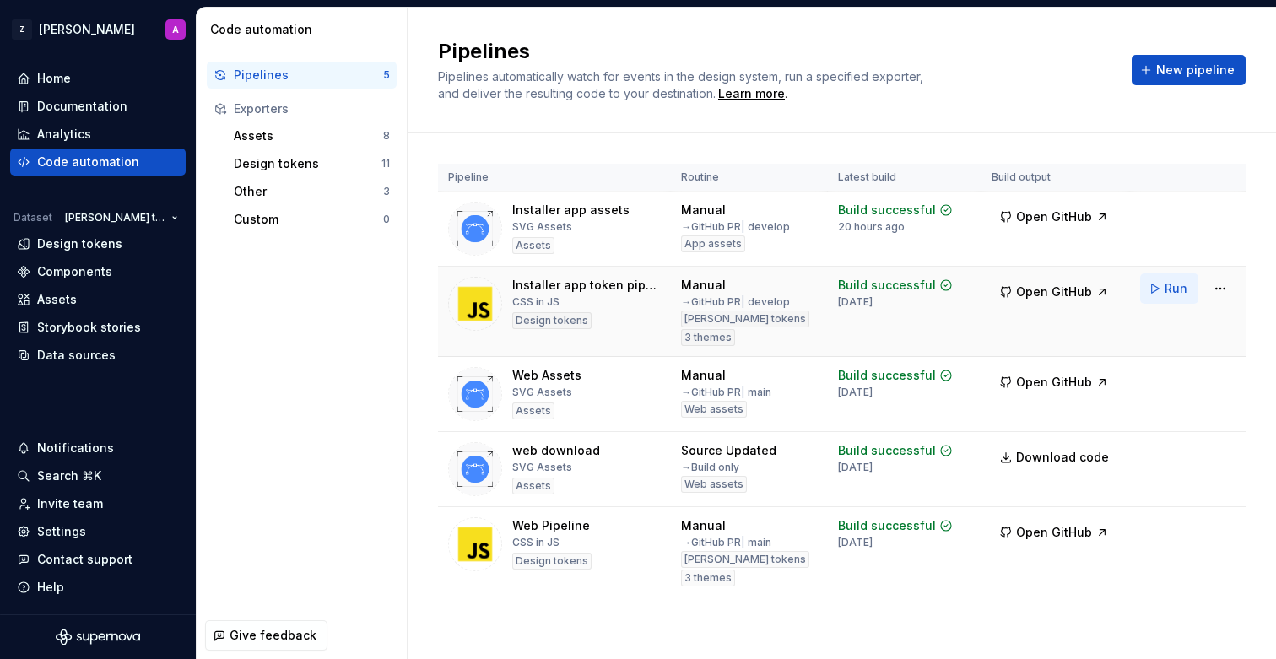  Describe the element at coordinates (33, 218) in the screenshot. I see `div: Dataset` at that location.